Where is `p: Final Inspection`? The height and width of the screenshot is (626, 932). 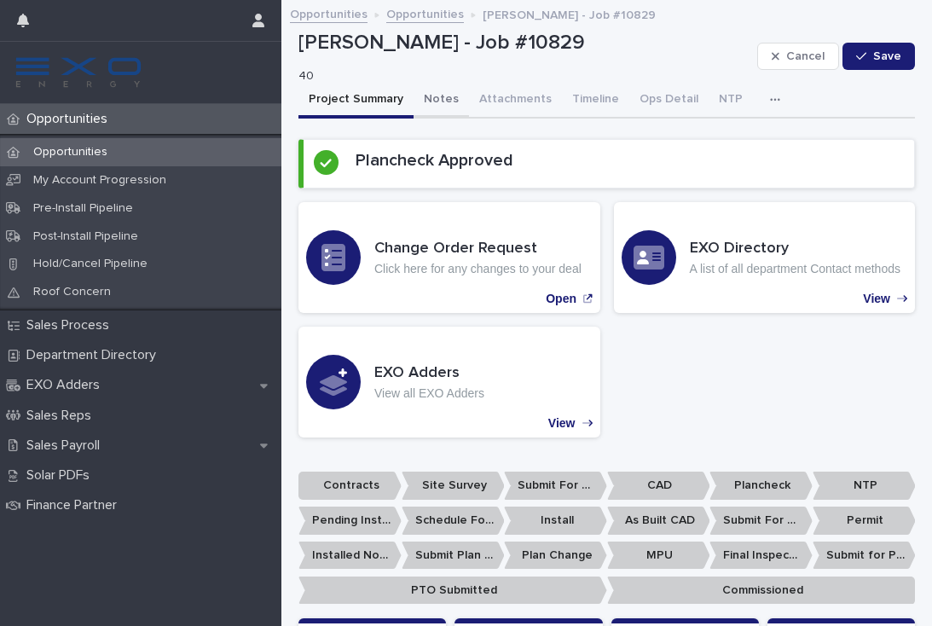 p: Final Inspection is located at coordinates (761, 555).